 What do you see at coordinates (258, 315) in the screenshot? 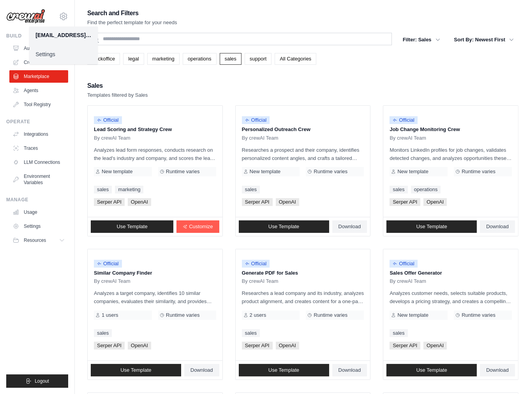
I see `span: 2 users` at bounding box center [258, 315].